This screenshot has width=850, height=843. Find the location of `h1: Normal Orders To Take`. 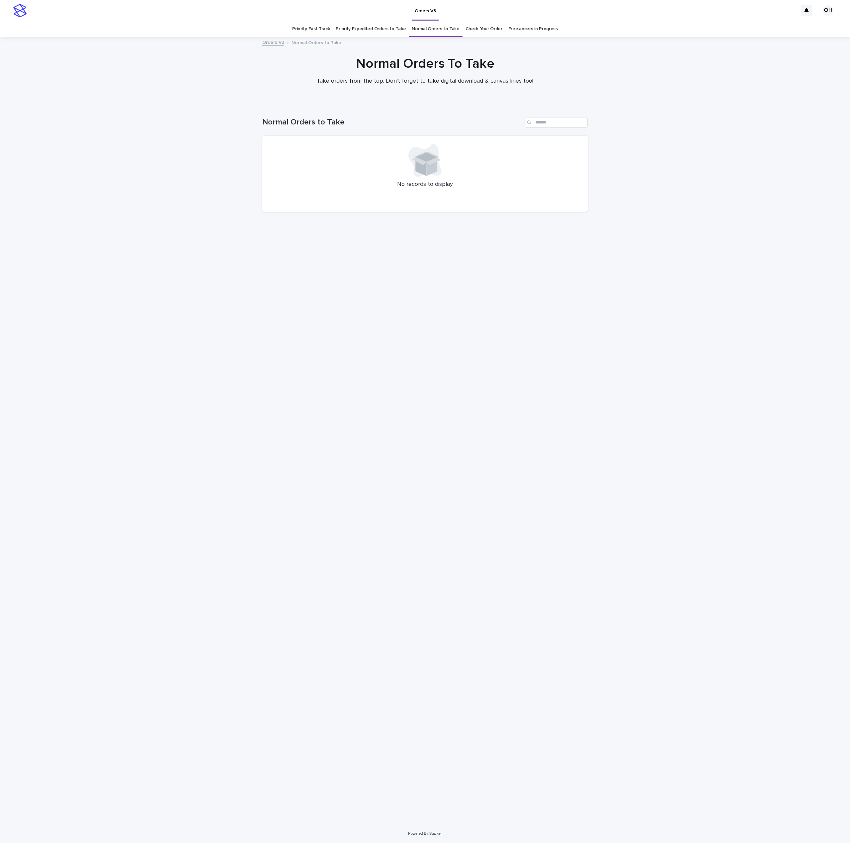

h1: Normal Orders To Take is located at coordinates (425, 64).